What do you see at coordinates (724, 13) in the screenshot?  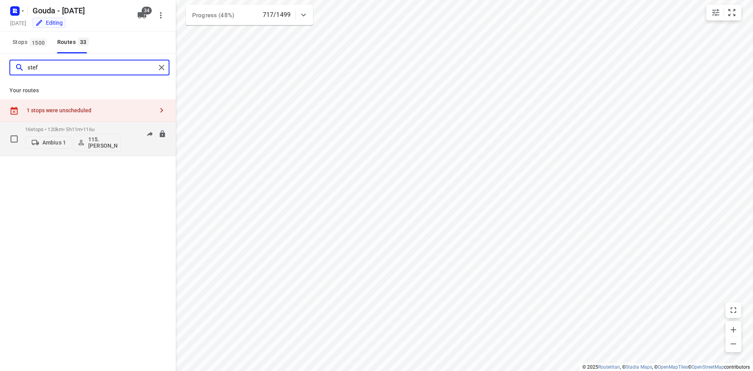 I see `div: small contained button group` at bounding box center [724, 13].